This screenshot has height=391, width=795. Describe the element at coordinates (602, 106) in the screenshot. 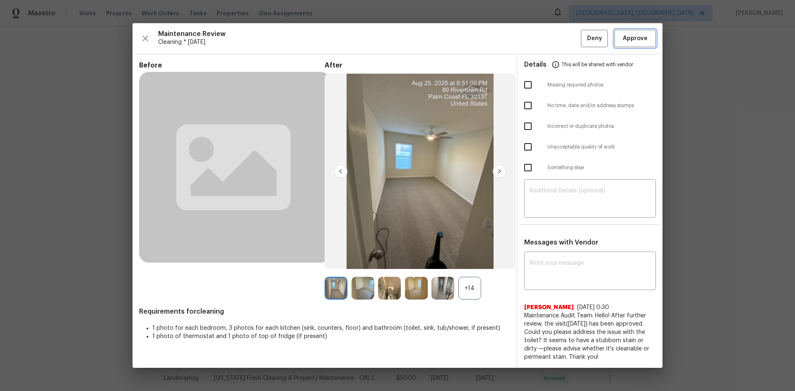

I see `span: No time, date and/or address stamps` at that location.